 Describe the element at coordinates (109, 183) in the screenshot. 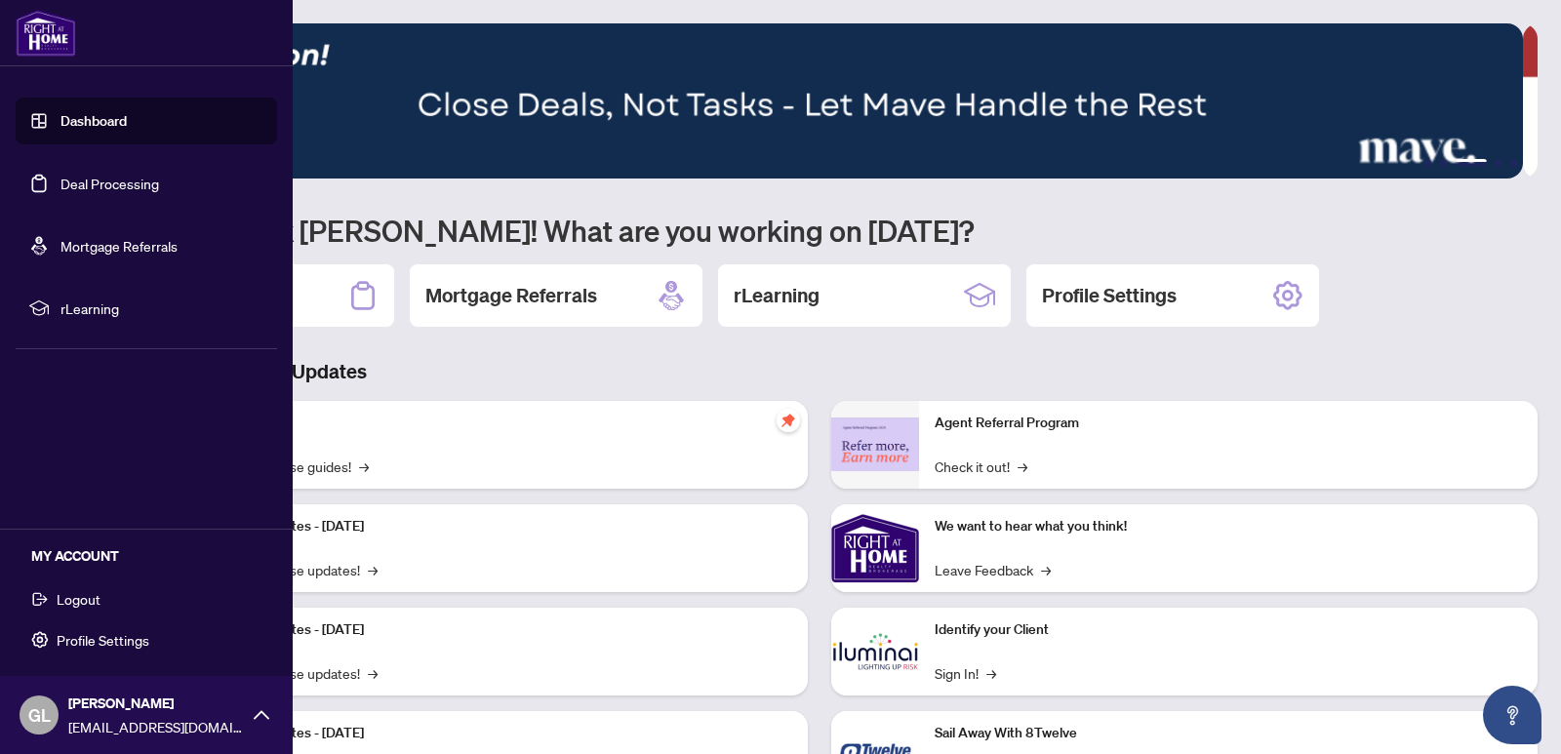

I see `a: Deal Processing` at that location.